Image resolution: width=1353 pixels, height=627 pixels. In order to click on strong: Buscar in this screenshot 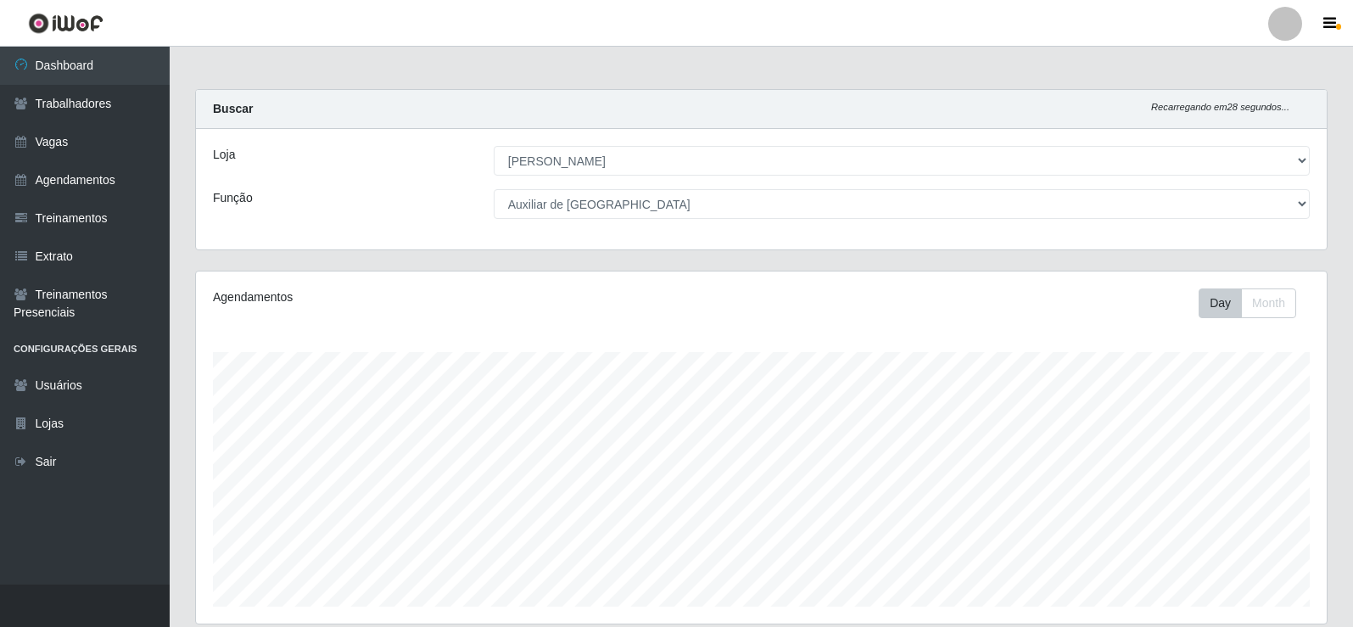, I will do `click(232, 109)`.